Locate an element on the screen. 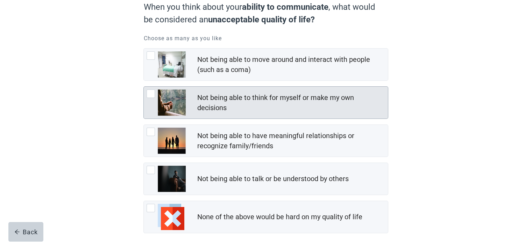  div: None of the above would be hard on my quality of life is located at coordinates (279, 217).